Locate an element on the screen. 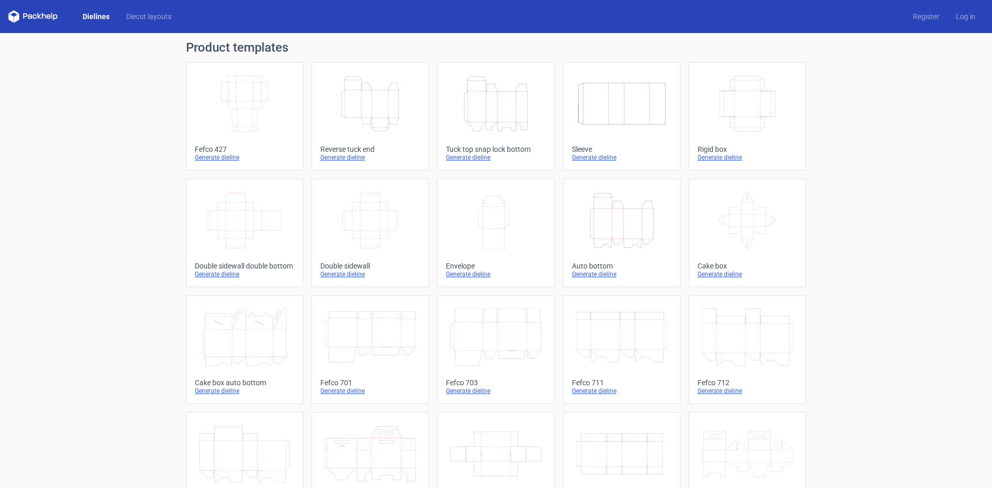  a: Rigid boxGenerate dieline is located at coordinates (747, 116).